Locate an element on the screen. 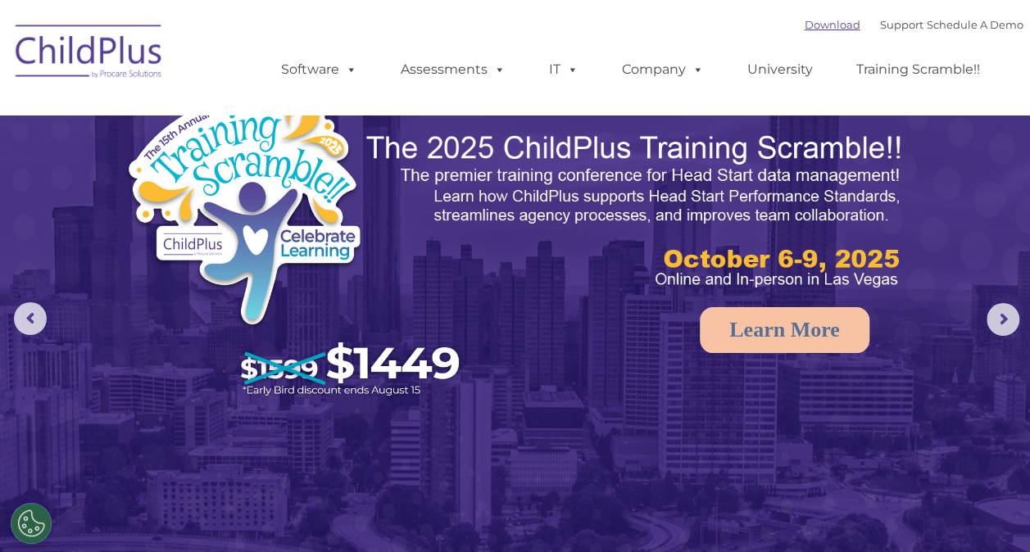 The image size is (1030, 552). a: Support is located at coordinates (902, 25).